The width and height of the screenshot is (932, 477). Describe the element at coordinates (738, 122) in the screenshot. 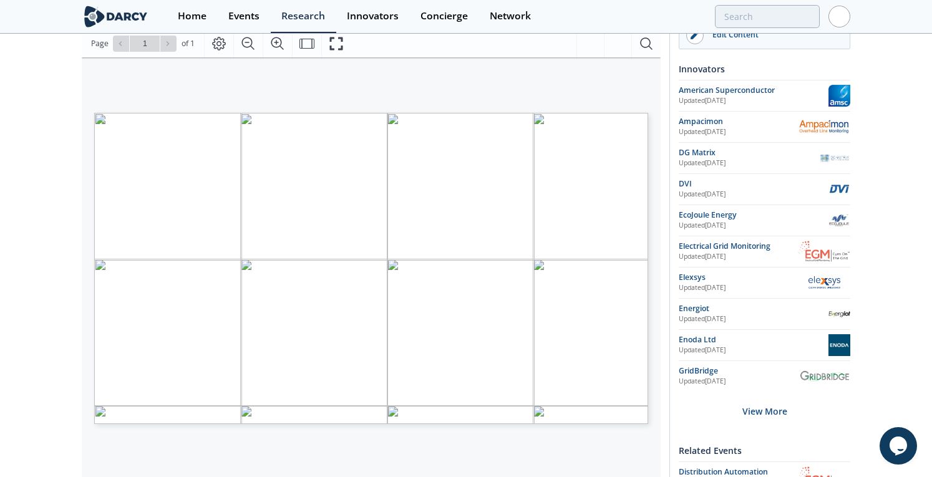

I see `div: Ampacimon` at that location.